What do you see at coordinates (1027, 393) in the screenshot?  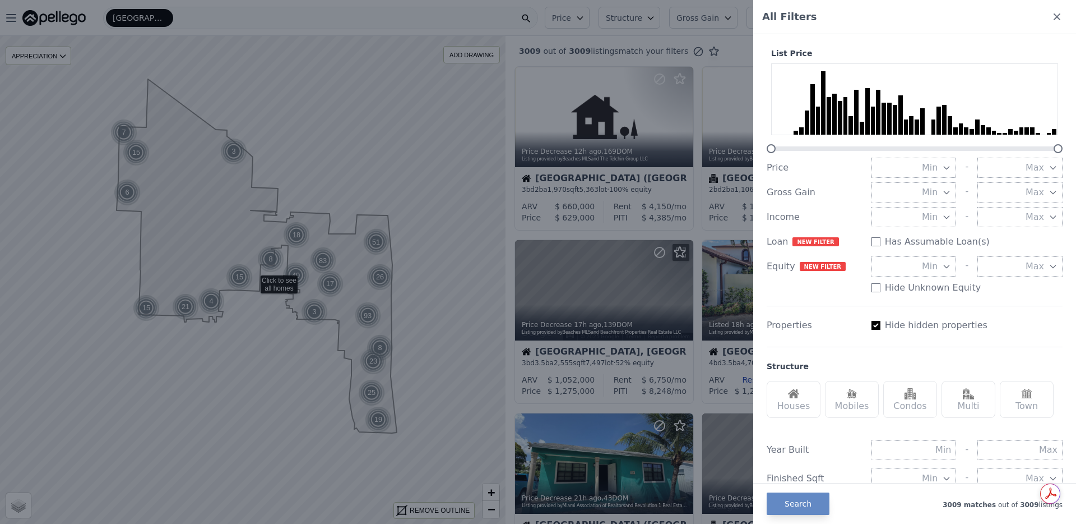 I see `img: Town` at bounding box center [1027, 393].